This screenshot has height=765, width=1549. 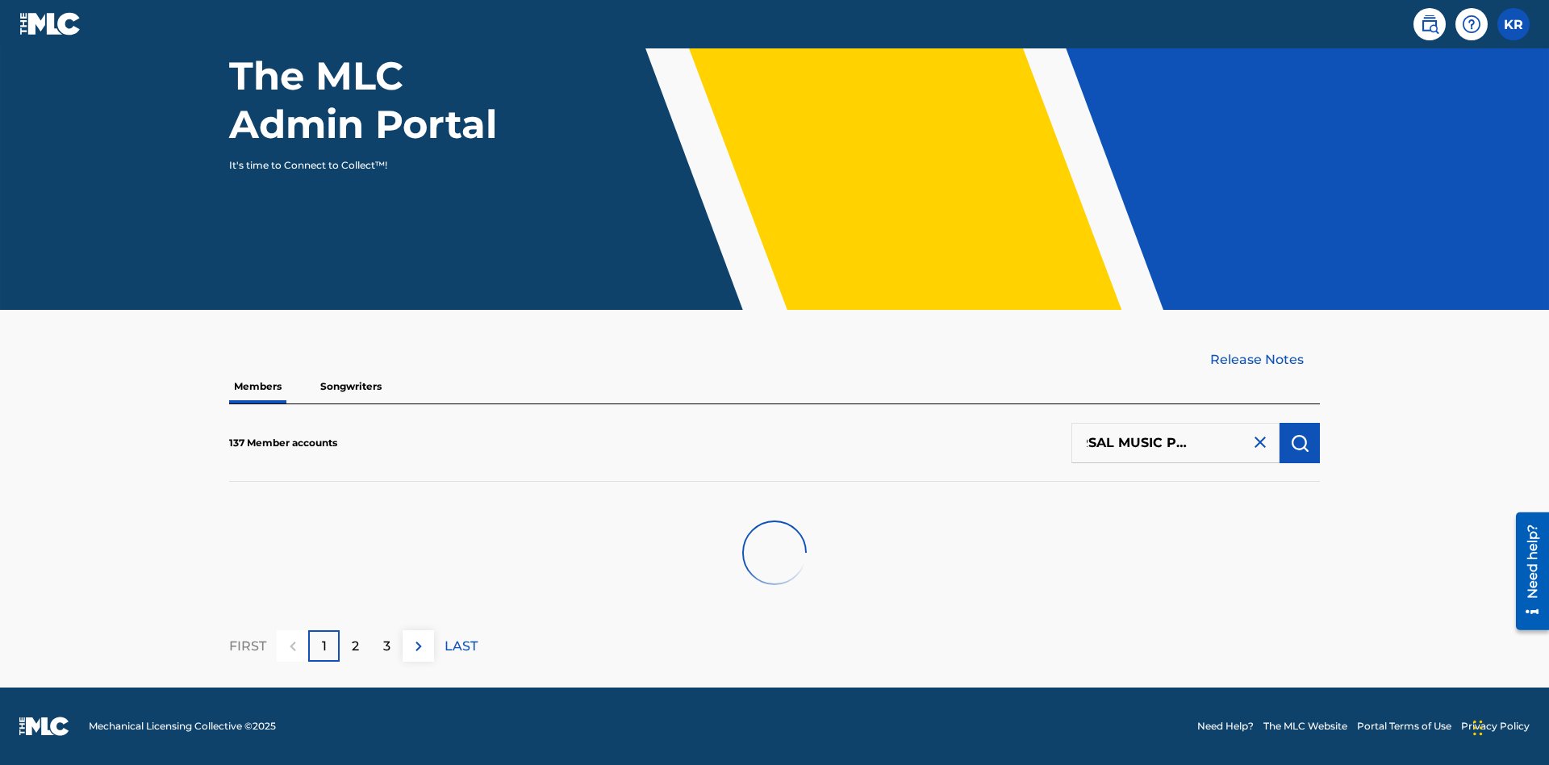 I want to click on a: The MLC Website, so click(x=1305, y=726).